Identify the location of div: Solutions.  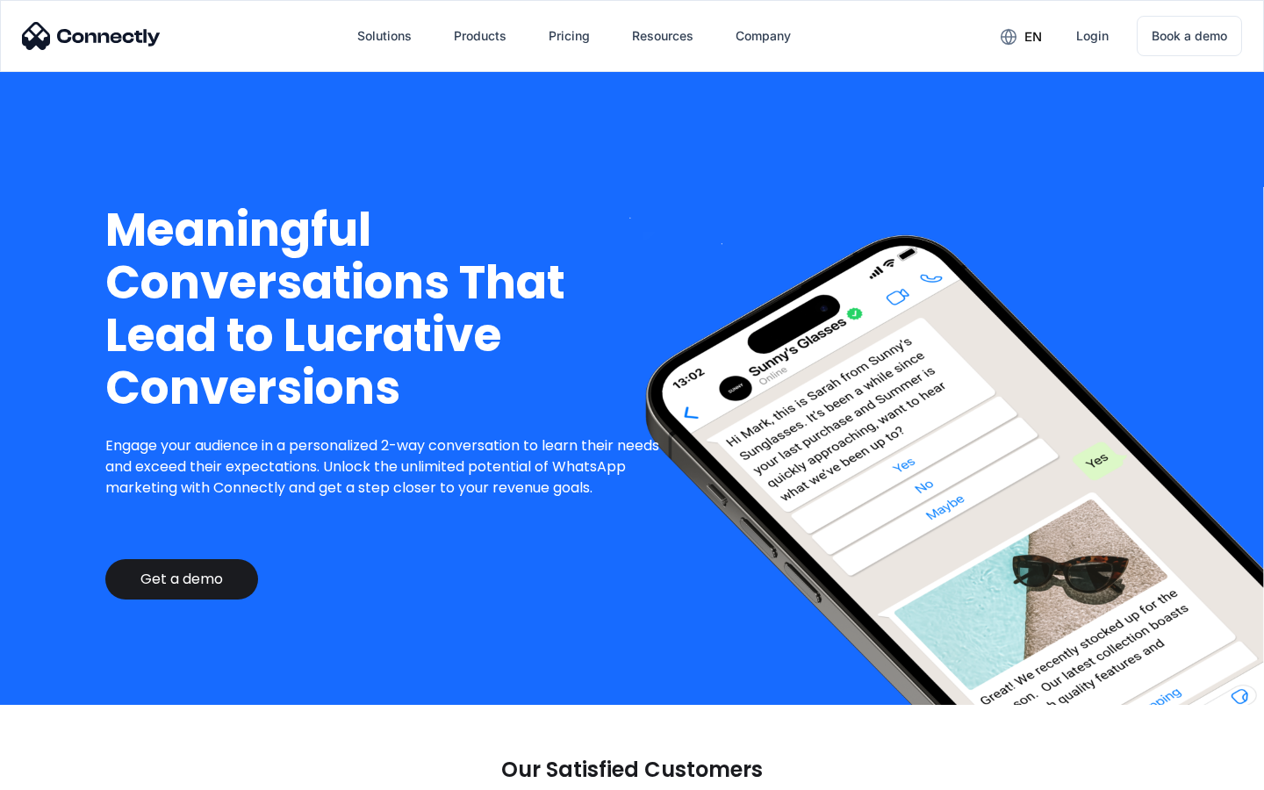
(385, 36).